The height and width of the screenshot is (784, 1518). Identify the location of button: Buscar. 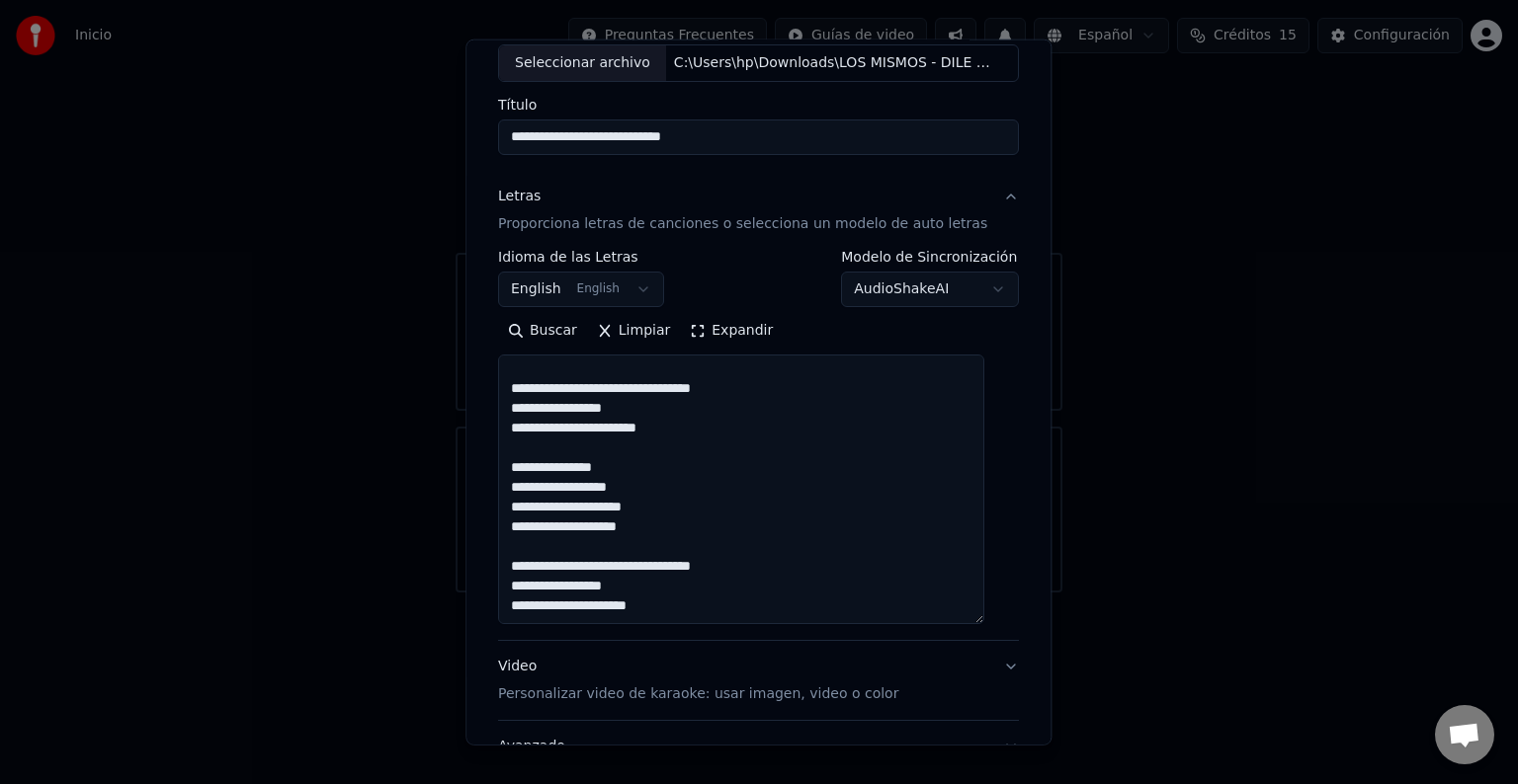
(542, 331).